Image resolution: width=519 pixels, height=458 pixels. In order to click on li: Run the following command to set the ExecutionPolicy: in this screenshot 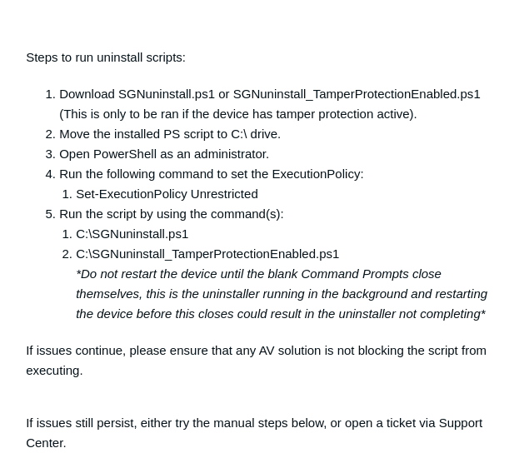, I will do `click(276, 184)`.